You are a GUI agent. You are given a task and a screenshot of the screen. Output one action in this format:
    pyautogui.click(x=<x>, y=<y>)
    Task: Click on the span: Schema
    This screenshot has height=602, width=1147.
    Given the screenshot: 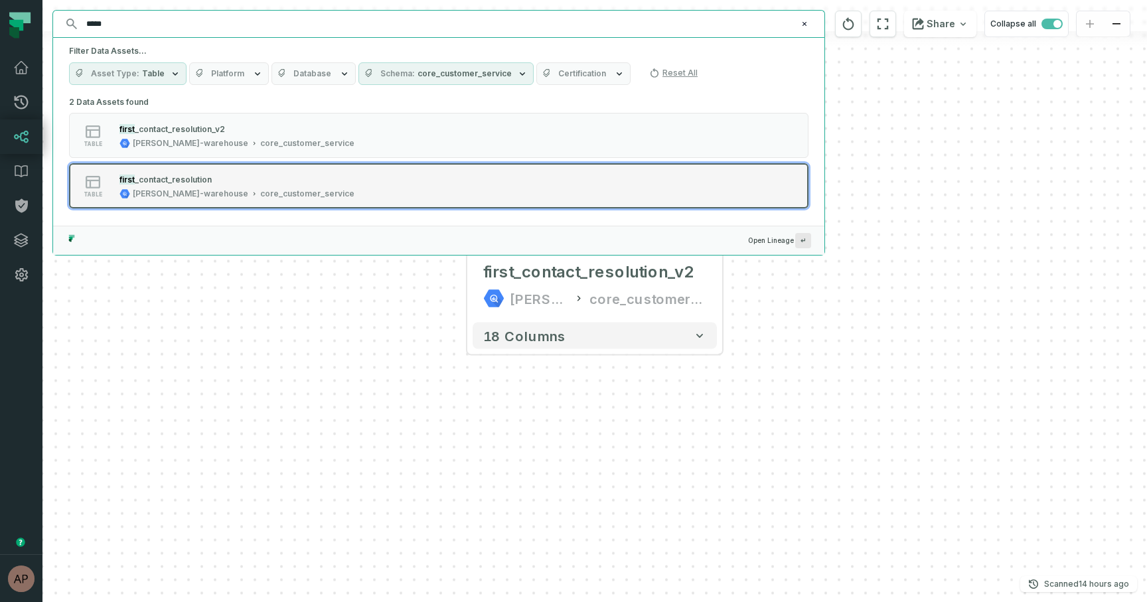 What is the action you would take?
    pyautogui.click(x=397, y=74)
    